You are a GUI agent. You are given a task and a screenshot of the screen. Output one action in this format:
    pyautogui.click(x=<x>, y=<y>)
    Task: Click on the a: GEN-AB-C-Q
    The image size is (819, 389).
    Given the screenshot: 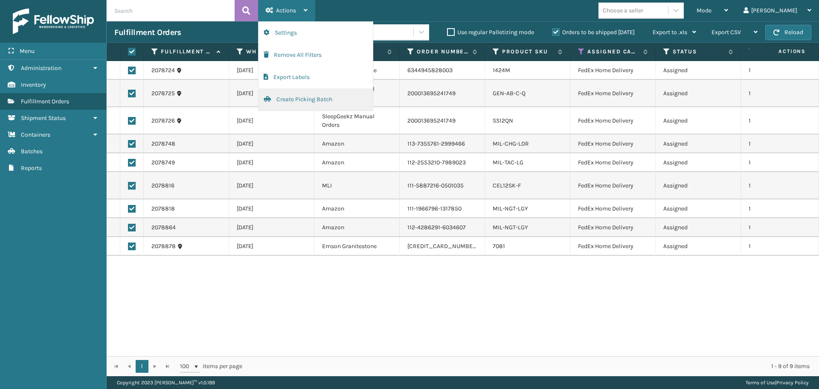 What is the action you would take?
    pyautogui.click(x=509, y=93)
    